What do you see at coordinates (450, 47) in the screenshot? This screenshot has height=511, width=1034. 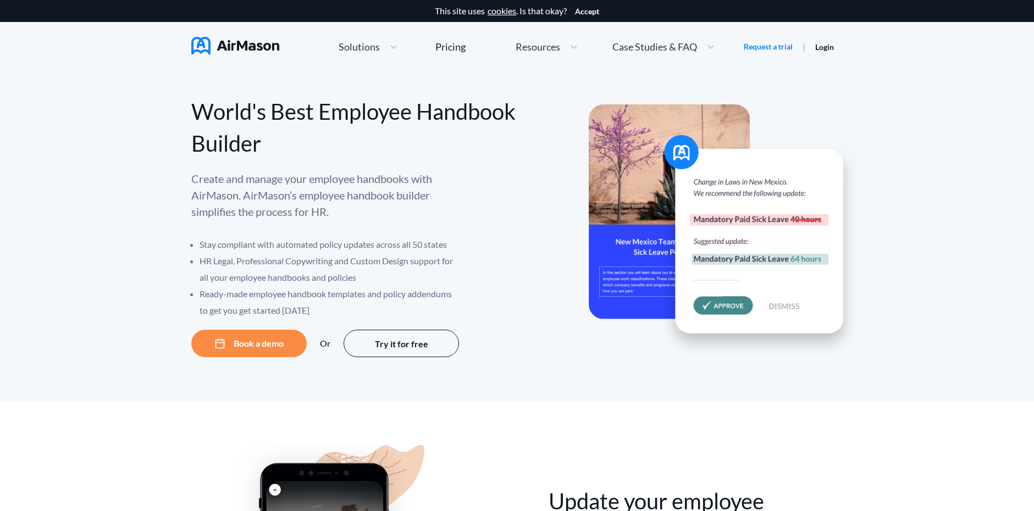 I see `a: Pricing` at bounding box center [450, 47].